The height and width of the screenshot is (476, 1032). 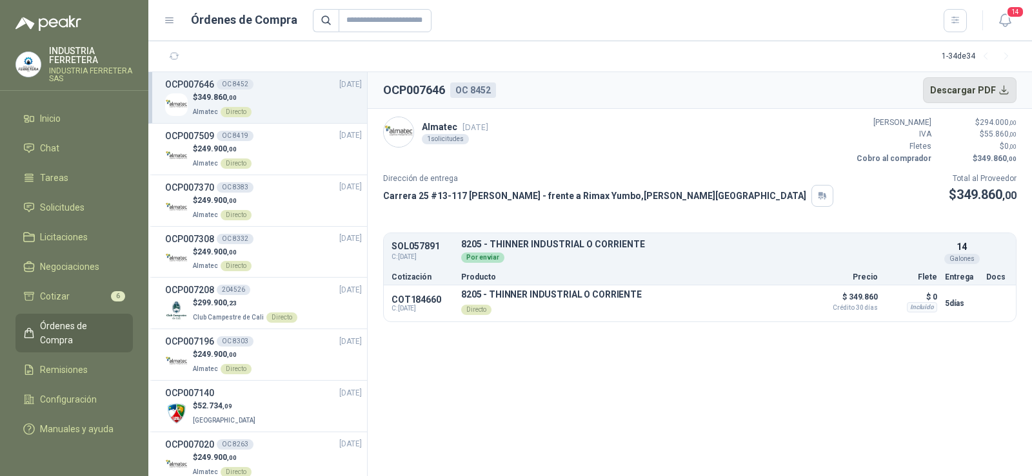 I want to click on span: 349.860, so click(x=986, y=195).